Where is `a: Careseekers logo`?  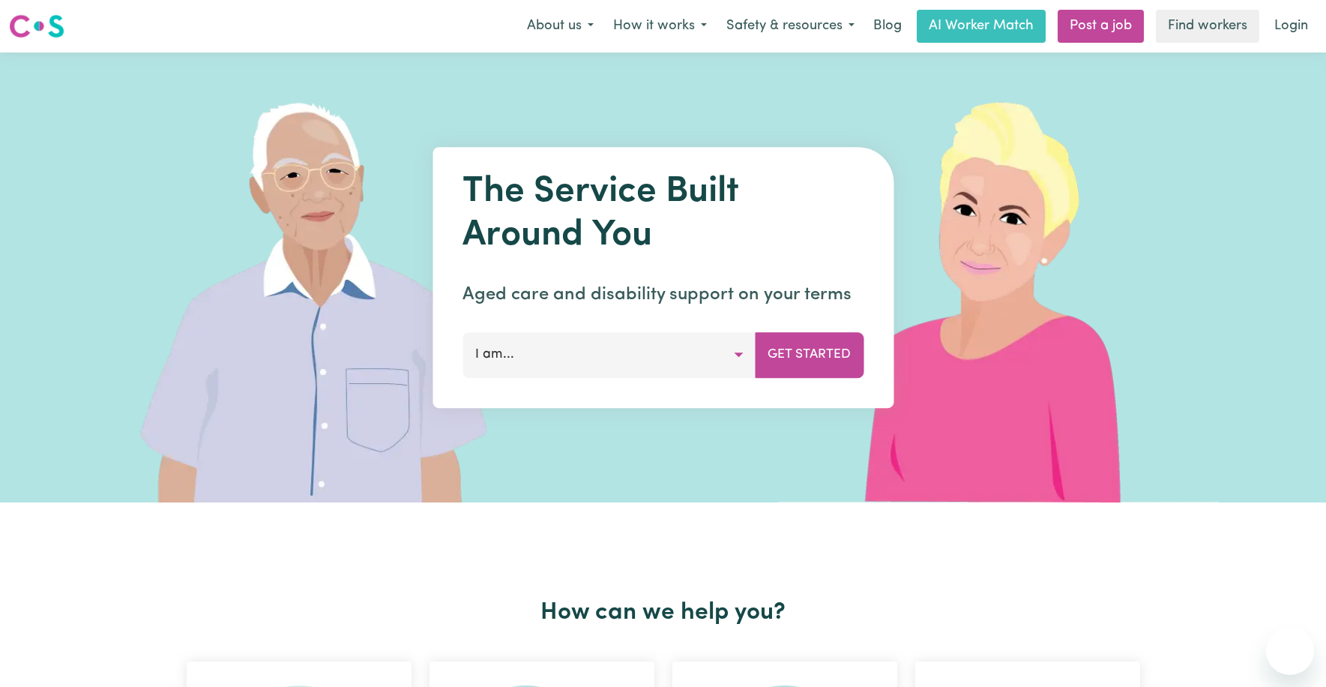 a: Careseekers logo is located at coordinates (37, 26).